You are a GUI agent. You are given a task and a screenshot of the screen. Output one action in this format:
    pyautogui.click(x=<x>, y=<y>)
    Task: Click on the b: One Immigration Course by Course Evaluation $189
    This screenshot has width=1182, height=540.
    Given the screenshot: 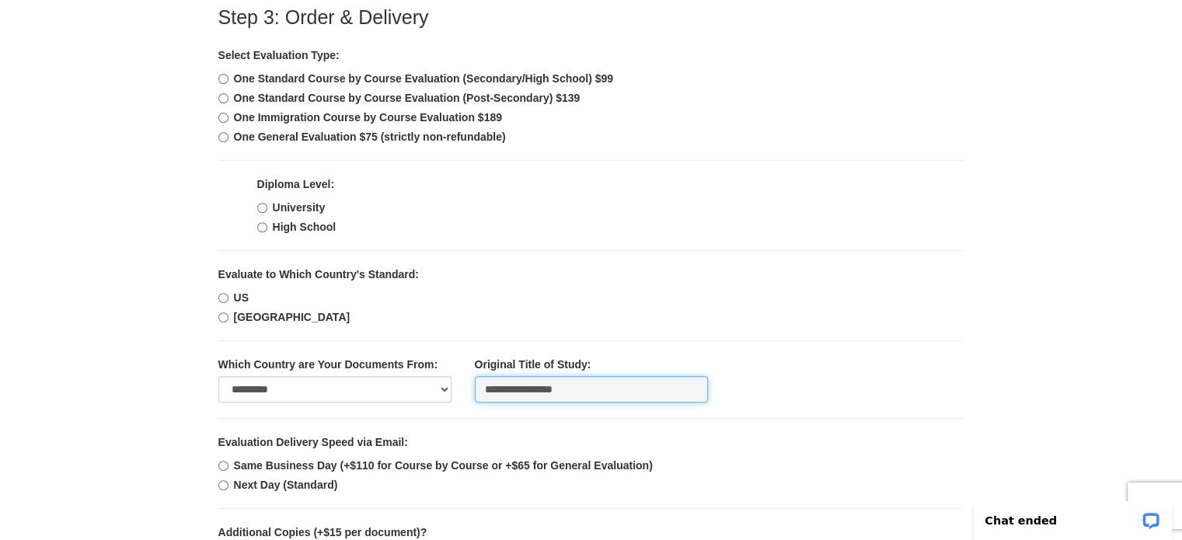 What is the action you would take?
    pyautogui.click(x=367, y=117)
    